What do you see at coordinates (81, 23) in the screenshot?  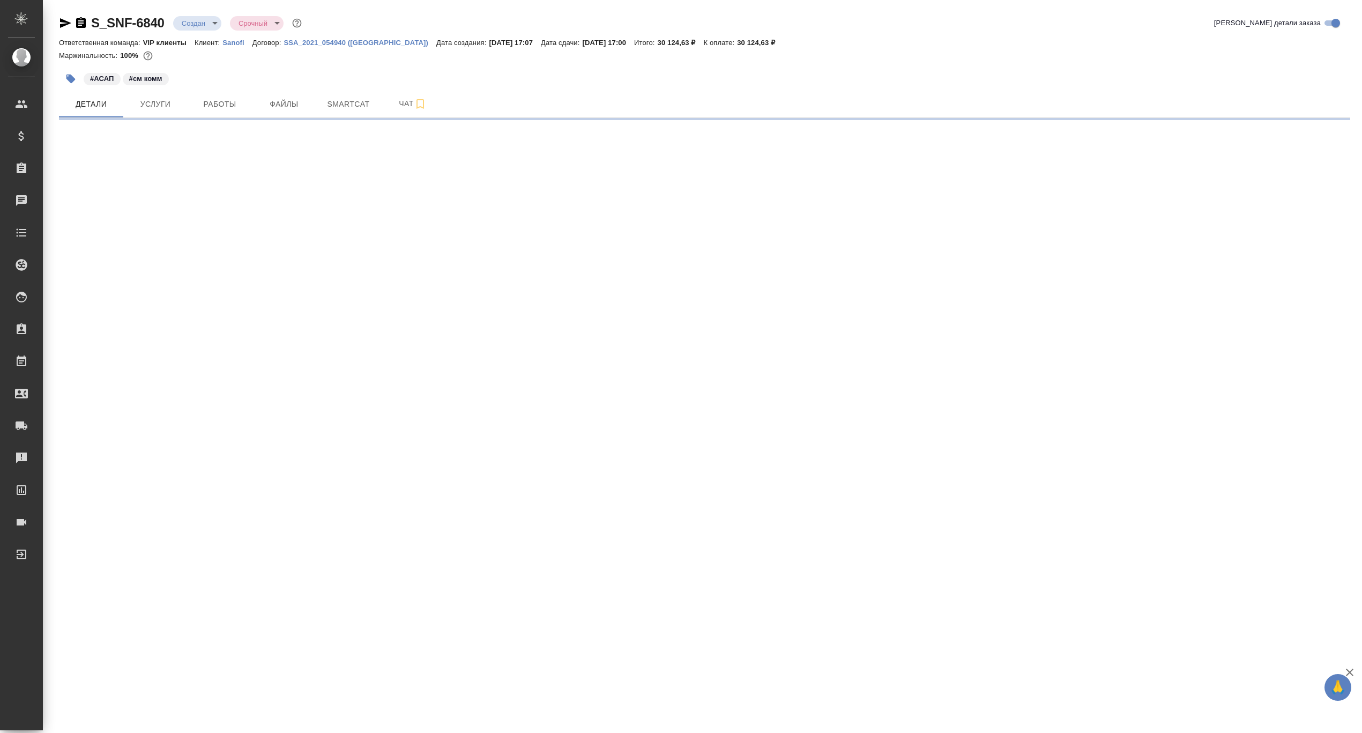 I see `button: Скопировать ссылку` at bounding box center [81, 23].